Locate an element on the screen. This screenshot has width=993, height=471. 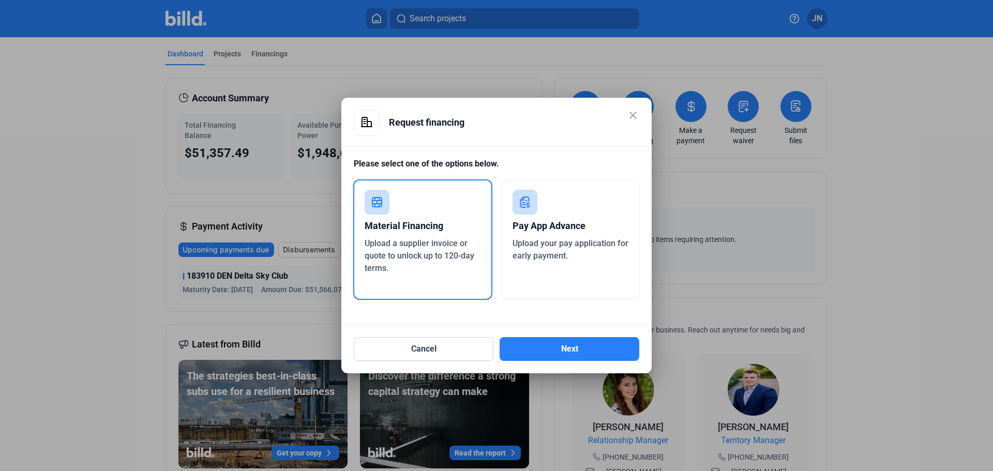
button: Cancel is located at coordinates (424, 349).